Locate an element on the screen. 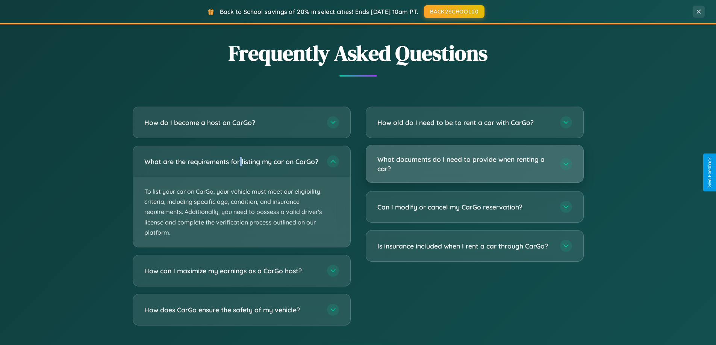  p: To list your car on CarGo, your vehicle must meet our eligibility criteria, including specific ag... is located at coordinates (242, 212).